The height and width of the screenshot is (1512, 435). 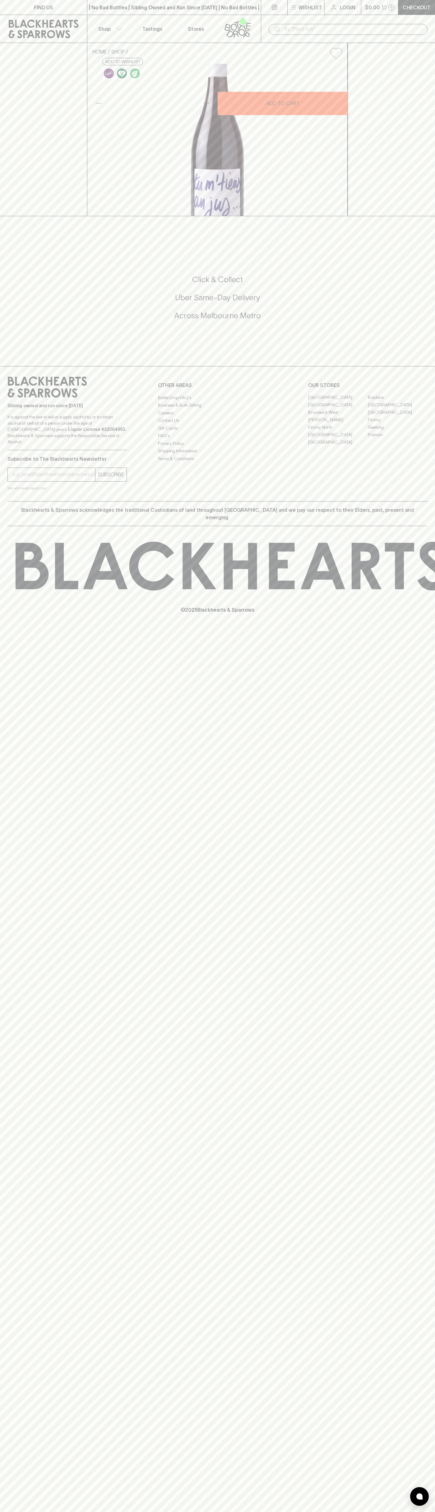 What do you see at coordinates (420, 1496) in the screenshot?
I see `img: bubble-icon` at bounding box center [420, 1496].